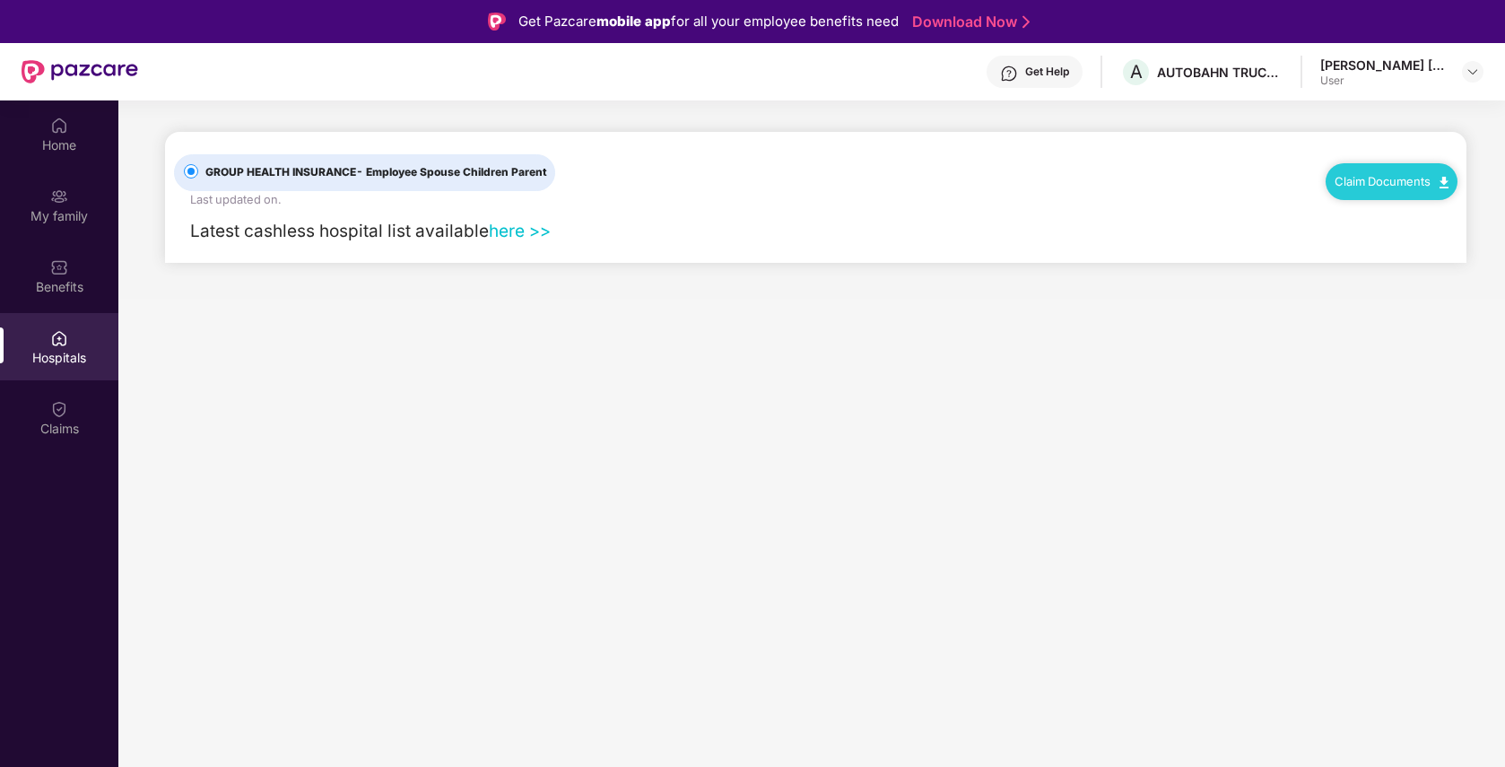 This screenshot has height=767, width=1505. Describe the element at coordinates (1473, 72) in the screenshot. I see `img: svg+xml;base64,PHN2ZyBpZD0iRHJvcGRvd24tMzJ4MzIiIHhtbG5zPSJodHRwOi8vd3d3LnczLm9yZy8yMDAwL3N2ZyIgd2...` at that location.